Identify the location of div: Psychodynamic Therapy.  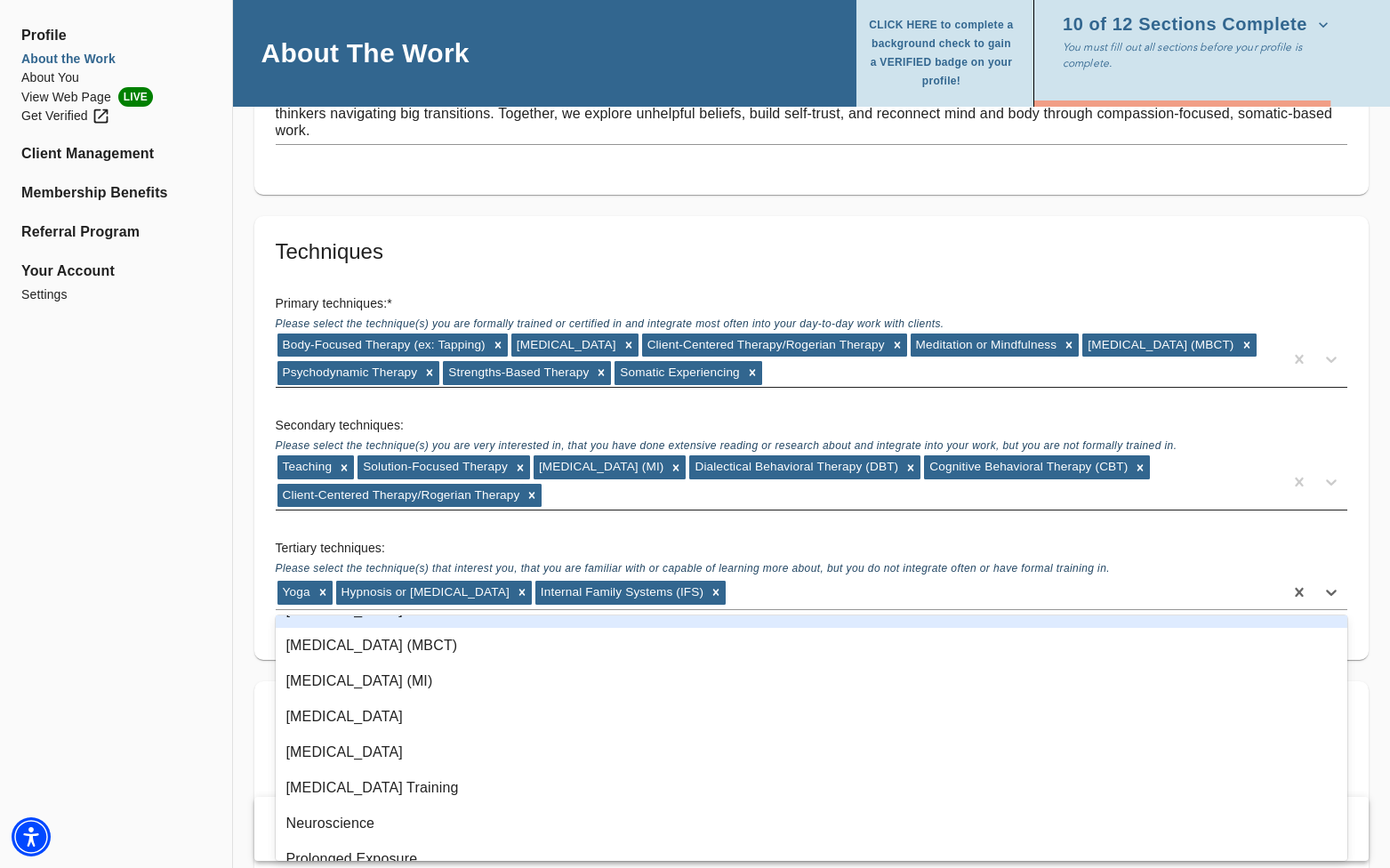
(349, 373).